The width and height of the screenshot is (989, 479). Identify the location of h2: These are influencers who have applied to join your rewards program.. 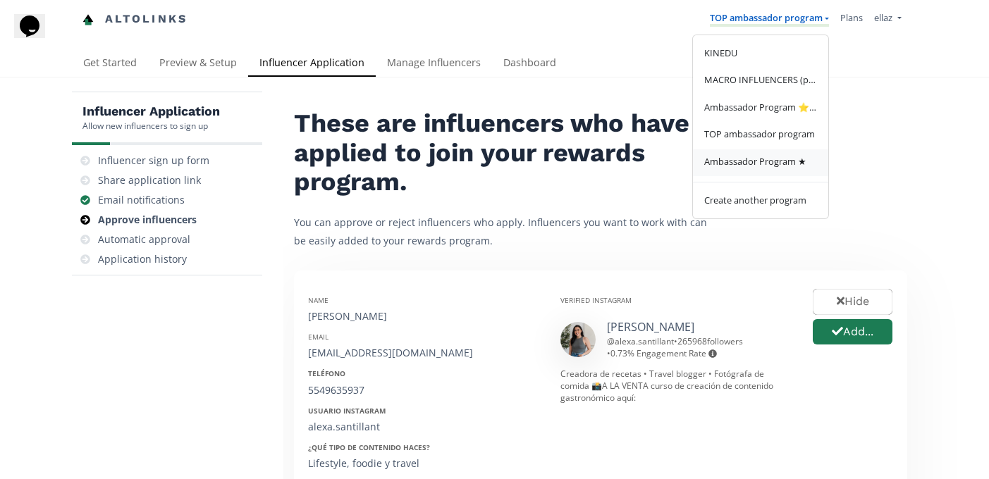
(506, 153).